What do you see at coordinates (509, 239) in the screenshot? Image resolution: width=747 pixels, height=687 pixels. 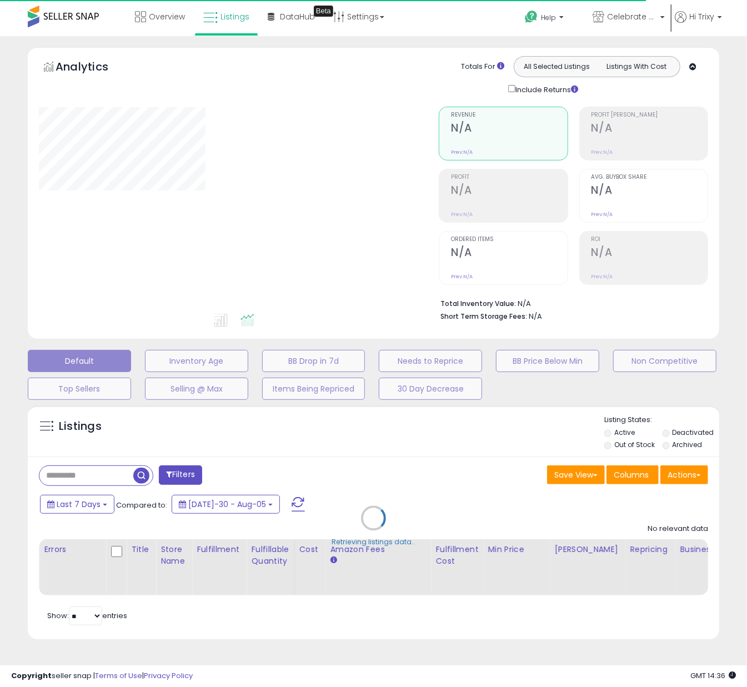 I see `span: Ordered Items` at bounding box center [509, 239].